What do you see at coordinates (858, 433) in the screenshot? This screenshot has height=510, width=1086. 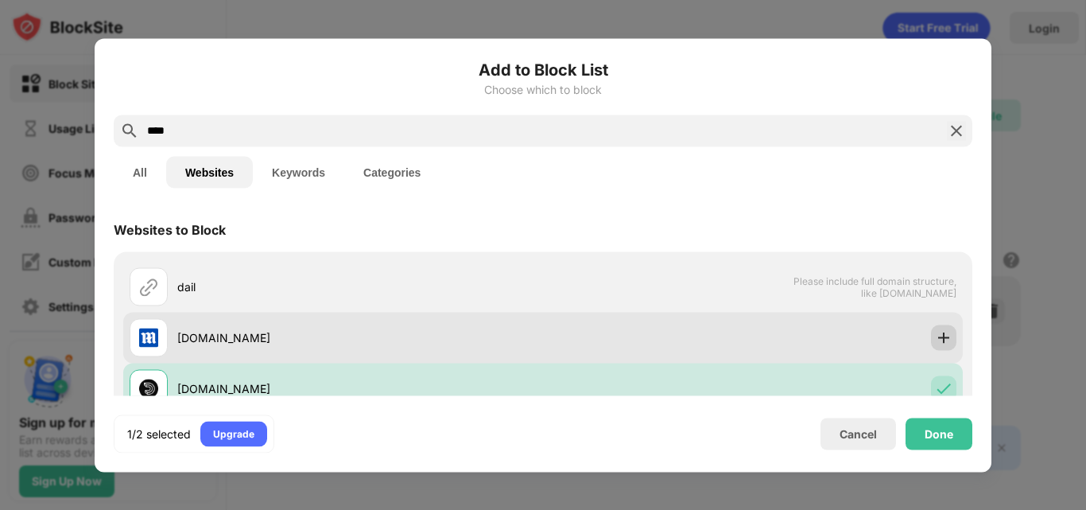 I see `div: Cancel` at bounding box center [858, 433].